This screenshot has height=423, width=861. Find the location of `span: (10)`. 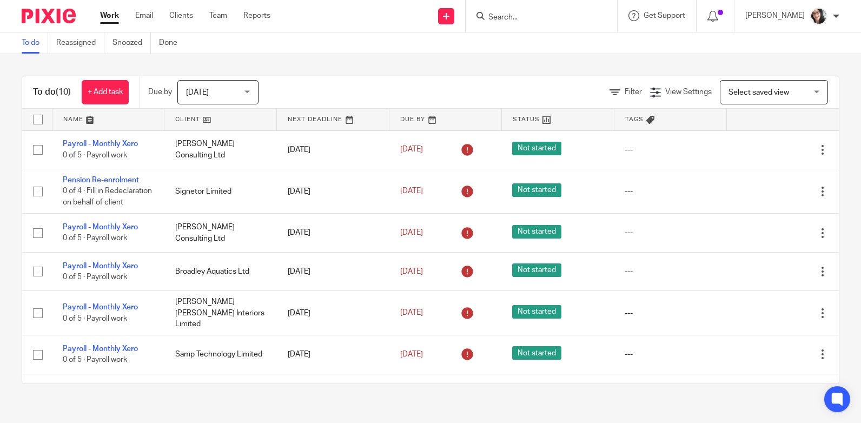

span: (10) is located at coordinates (63, 92).